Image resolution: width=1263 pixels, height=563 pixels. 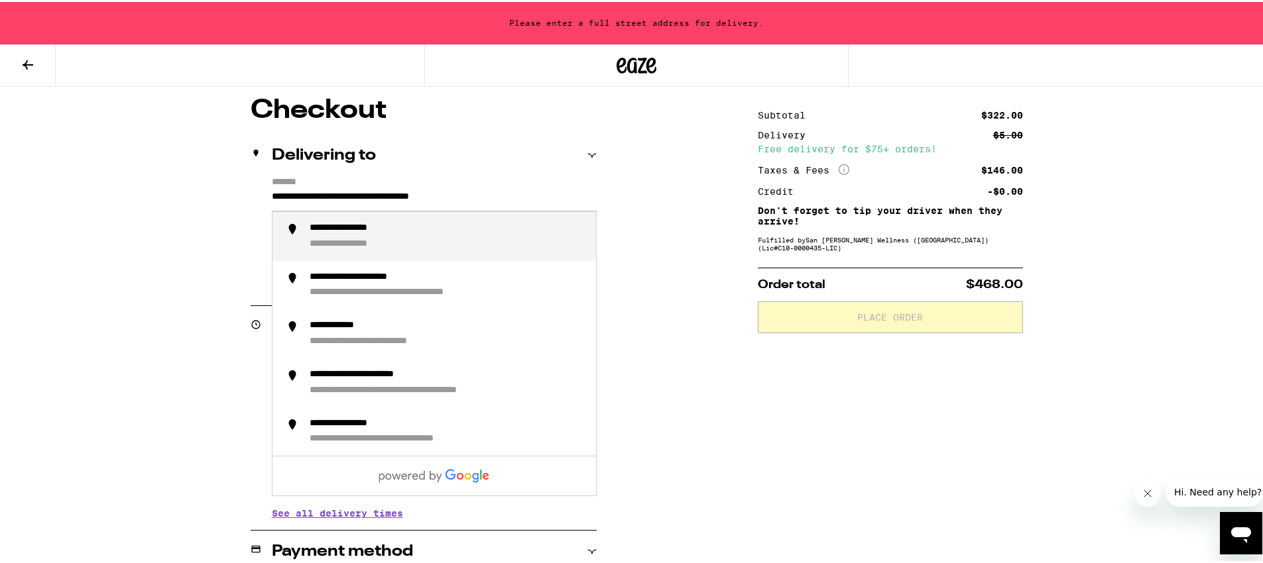 What do you see at coordinates (803, 168) in the screenshot?
I see `div: Taxes & Fees` at bounding box center [803, 168].